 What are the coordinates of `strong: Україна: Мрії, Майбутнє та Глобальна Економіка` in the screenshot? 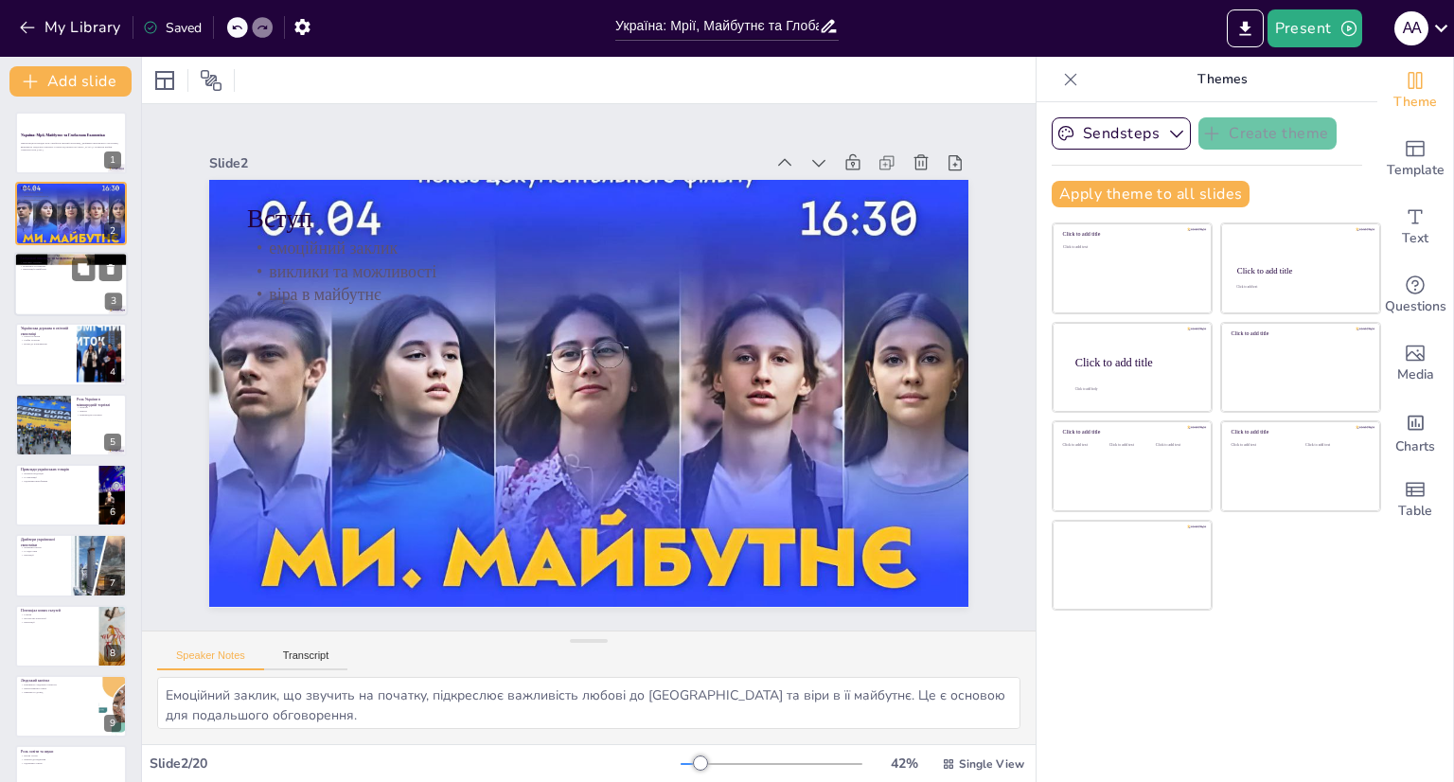 It's located at (62, 135).